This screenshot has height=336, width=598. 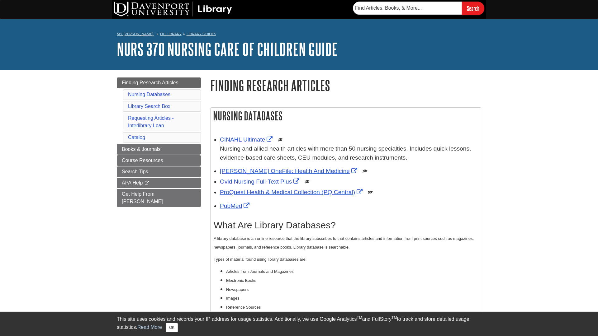 What do you see at coordinates (227, 49) in the screenshot?
I see `a: NURS 370 Nursing Care of Children Guide` at bounding box center [227, 49].